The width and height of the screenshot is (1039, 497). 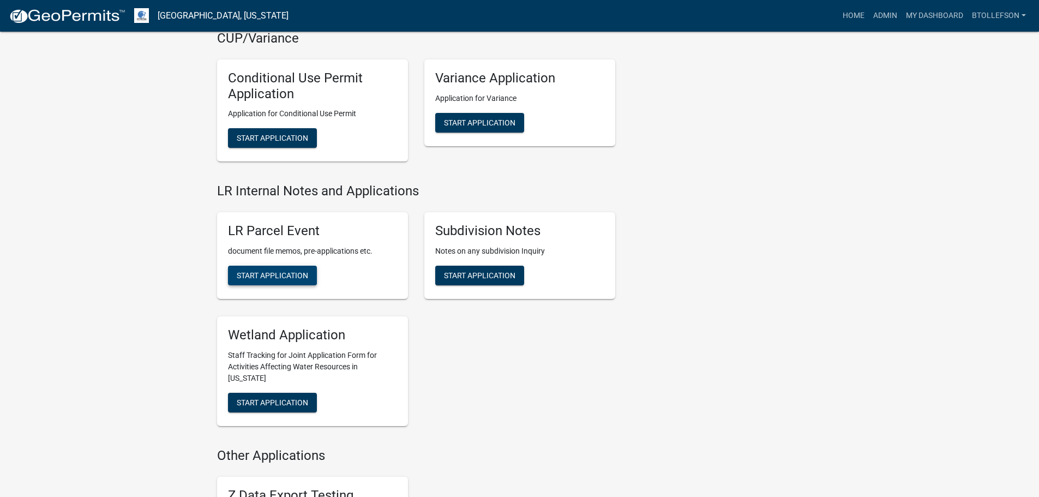 I want to click on p: Application for Conditional Use Permit, so click(x=312, y=113).